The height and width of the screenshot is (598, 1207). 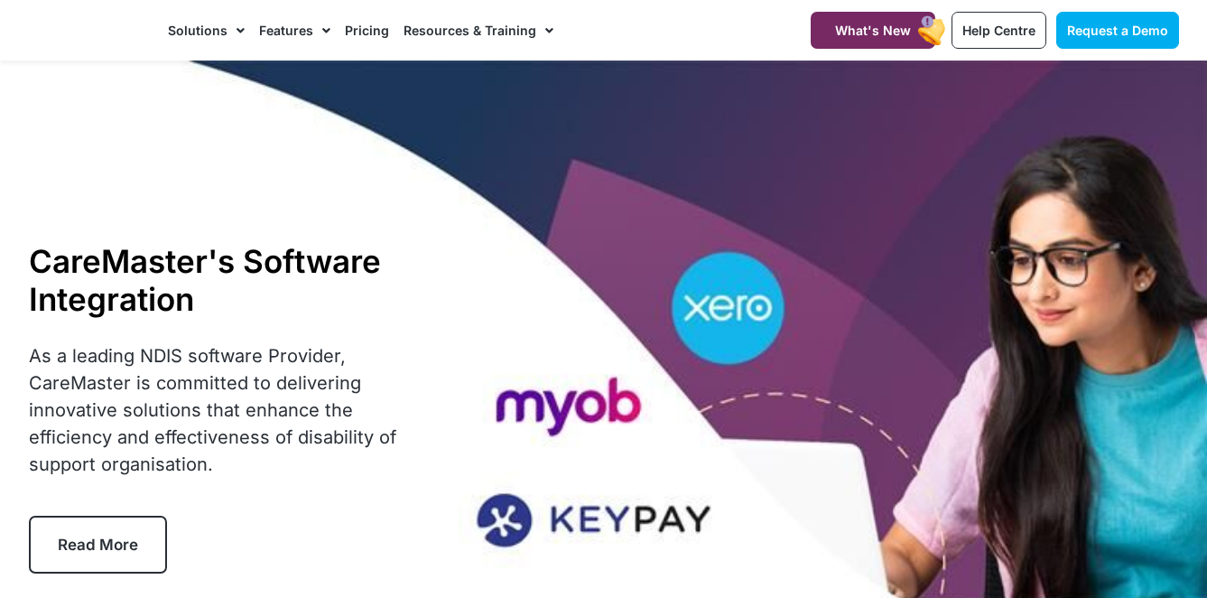 I want to click on p: As a leading NDIS software Provider, CareMaster is committed to delivering innovative solutions t..., so click(x=224, y=410).